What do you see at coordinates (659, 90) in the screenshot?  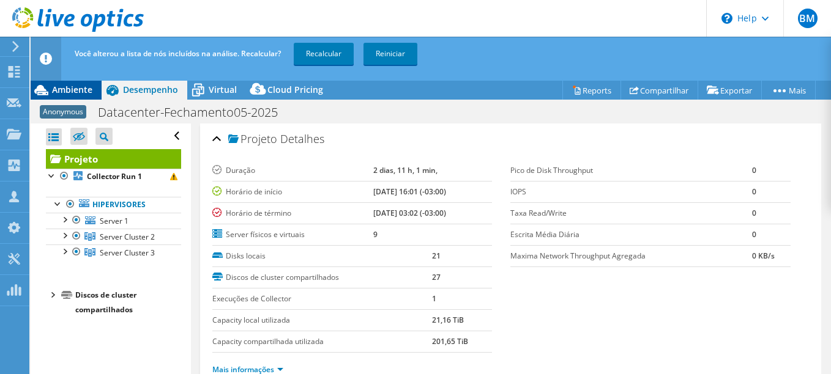 I see `a: Compartilhar` at bounding box center [659, 90].